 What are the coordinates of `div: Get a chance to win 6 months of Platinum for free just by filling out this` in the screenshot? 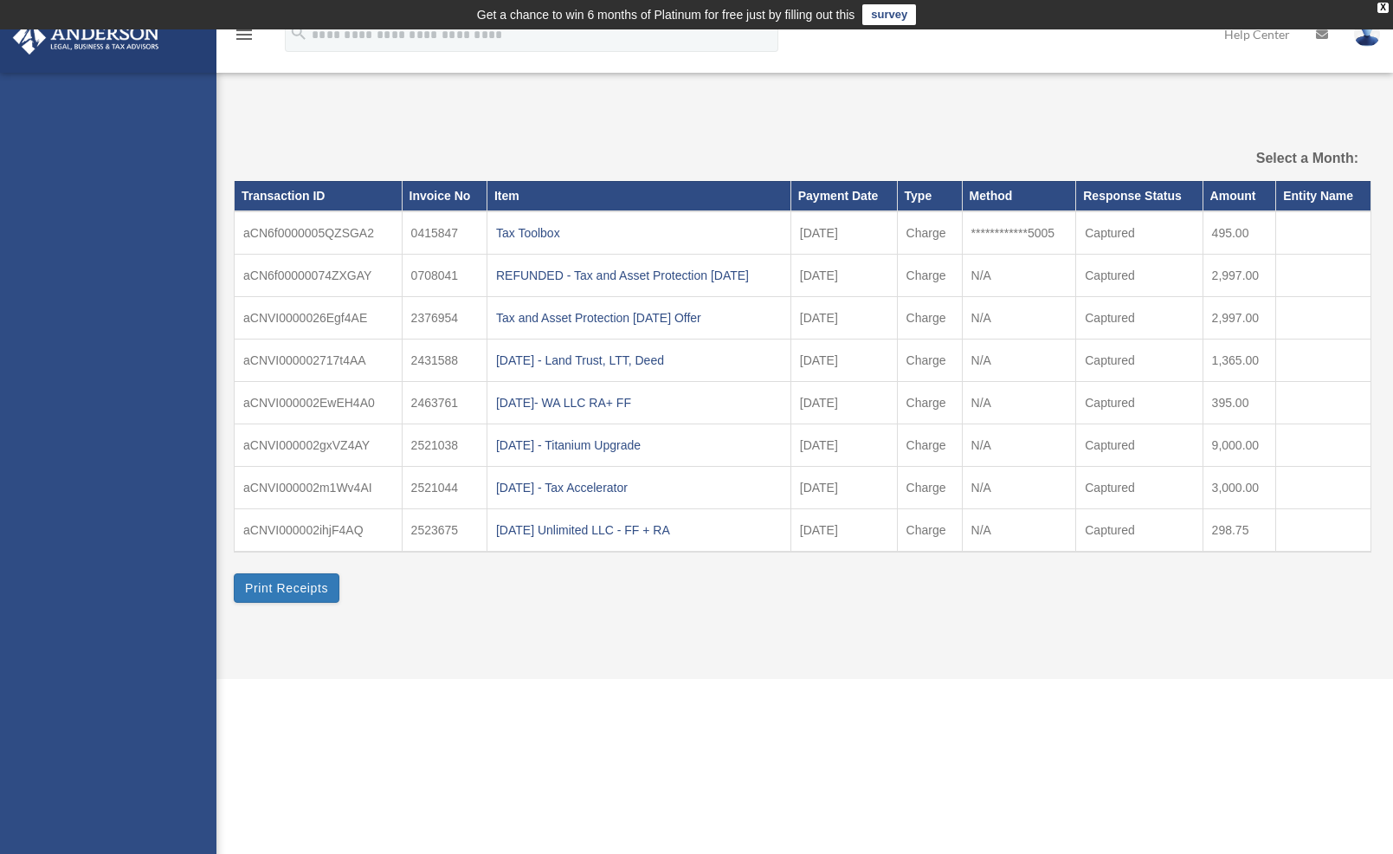 It's located at (666, 15).